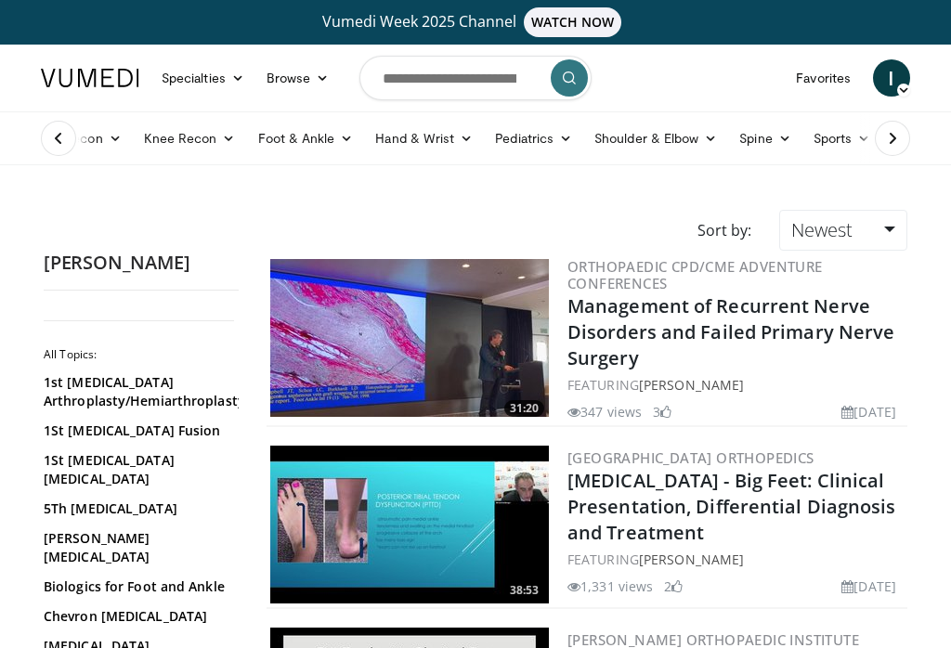 The image size is (951, 648). I want to click on a: Specialties, so click(202, 78).